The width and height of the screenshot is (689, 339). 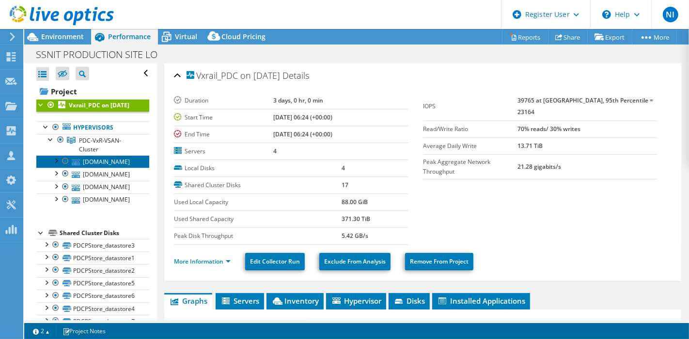 What do you see at coordinates (470, 146) in the screenshot?
I see `label: Average Daily Write` at bounding box center [470, 146].